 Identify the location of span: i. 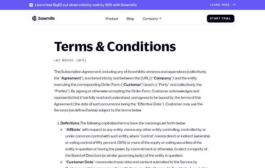
(226, 19).